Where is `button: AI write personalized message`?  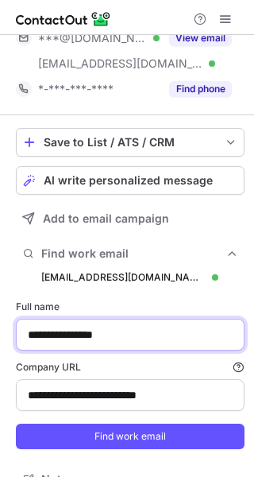 button: AI write personalized message is located at coordinates (130, 180).